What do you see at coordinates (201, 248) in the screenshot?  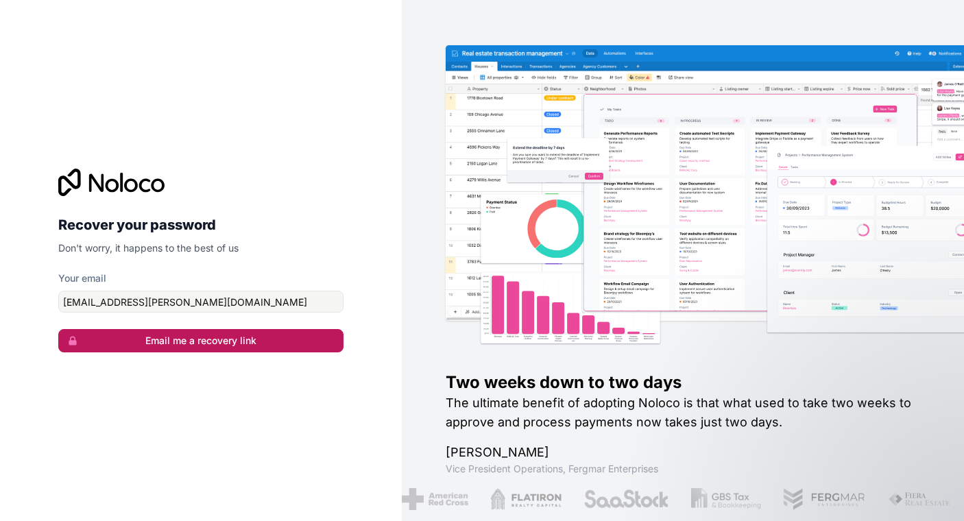 I see `p: Don't worry, it happens to the best of us` at bounding box center [201, 248].